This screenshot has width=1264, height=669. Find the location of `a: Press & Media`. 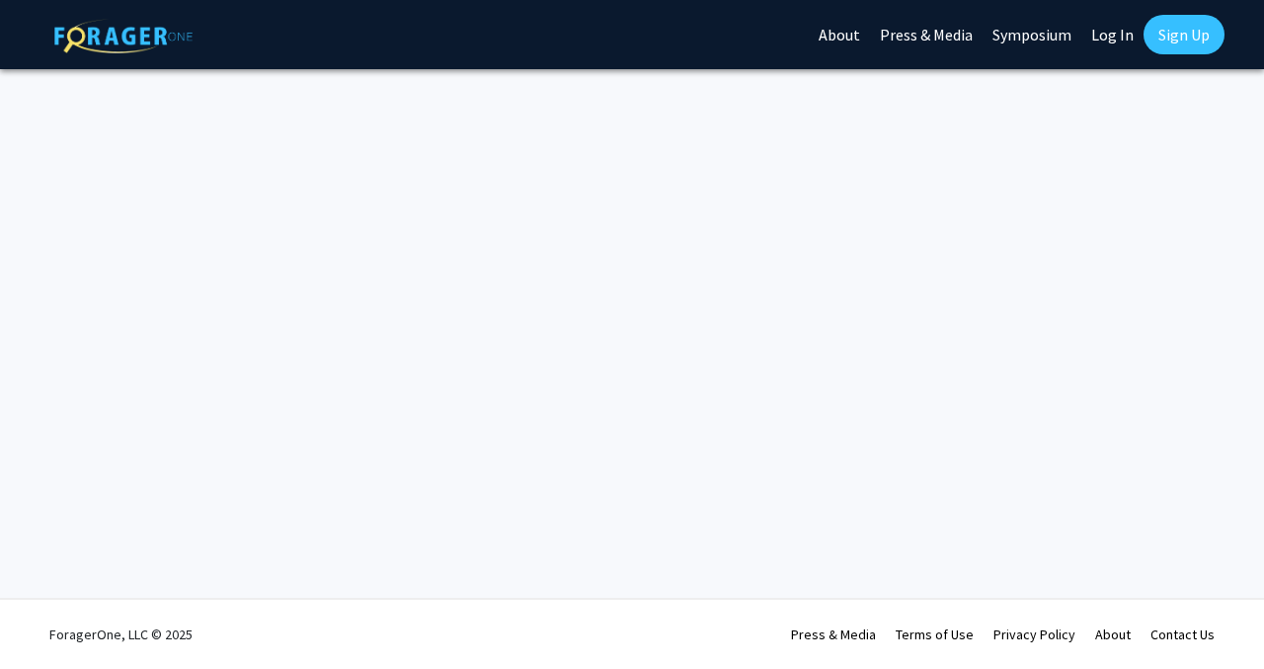

a: Press & Media is located at coordinates (833, 634).